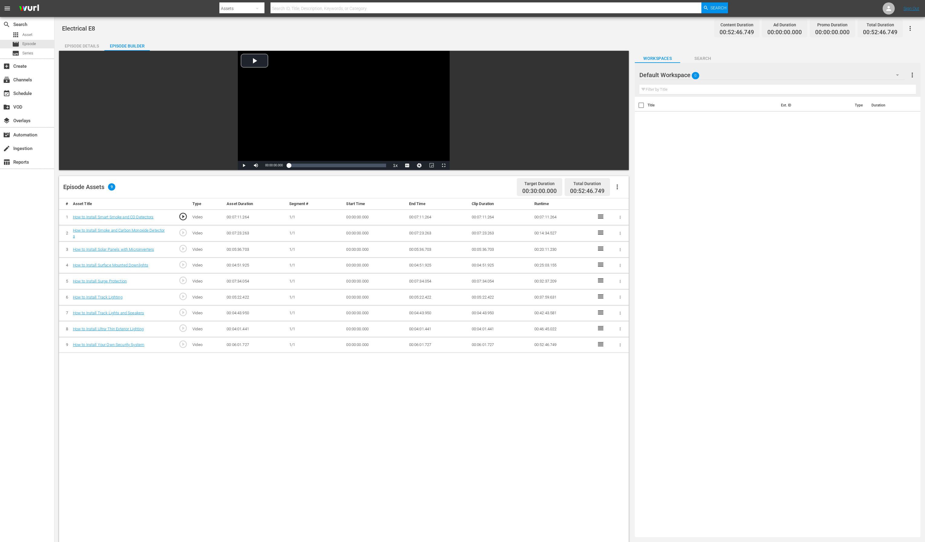  Describe the element at coordinates (255, 204) in the screenshot. I see `th: Asset Duration` at that location.